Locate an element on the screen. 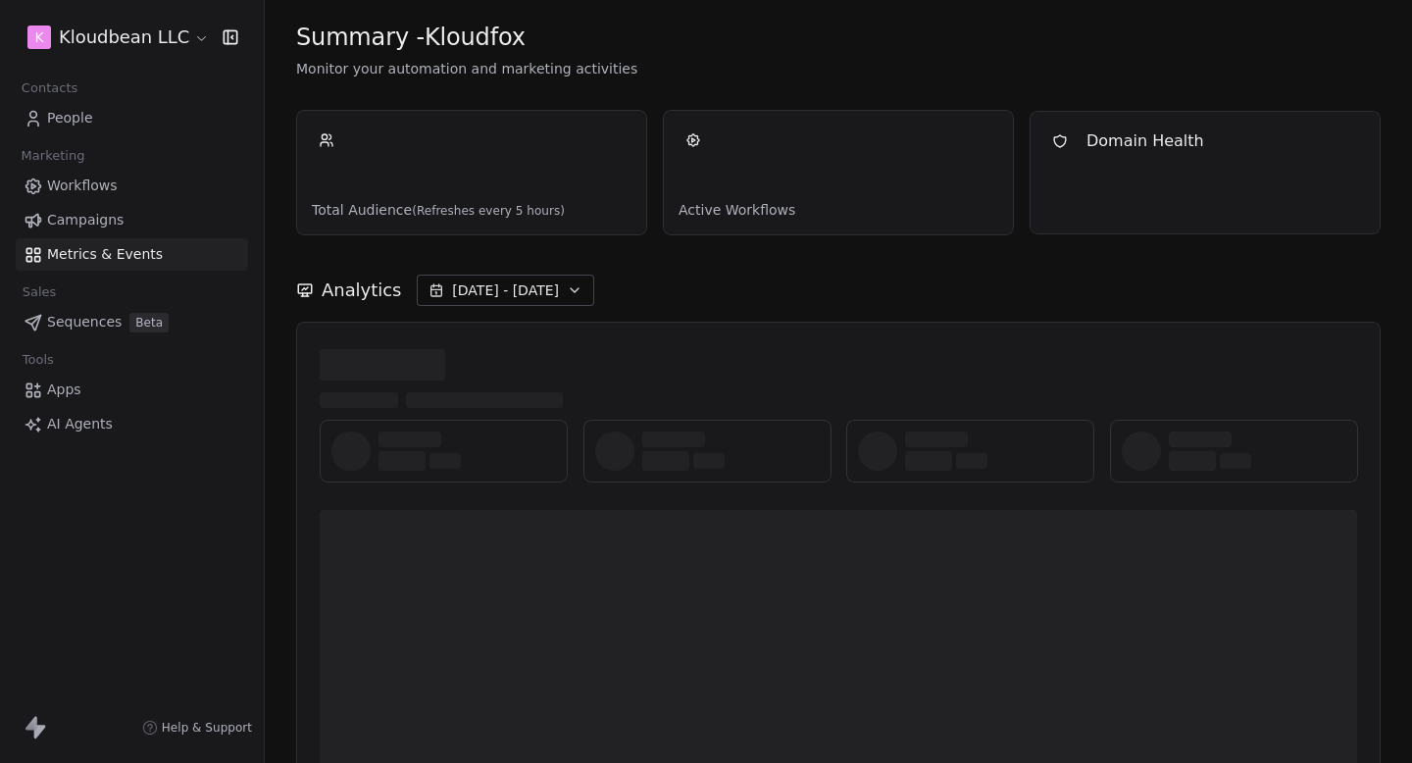  span: Beta is located at coordinates (149, 323).